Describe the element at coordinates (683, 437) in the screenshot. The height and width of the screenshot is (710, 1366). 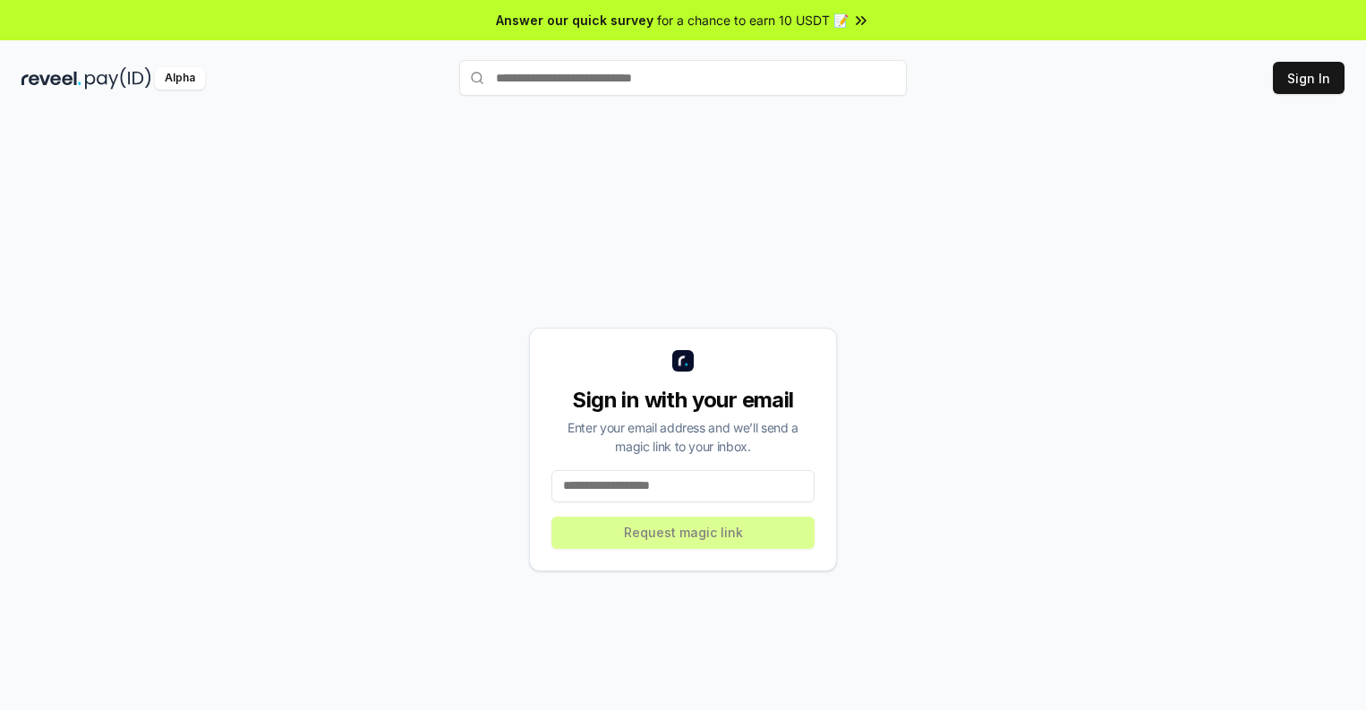
I see `div: Enter your email address and we’ll send a magic link to your inbox.` at that location.